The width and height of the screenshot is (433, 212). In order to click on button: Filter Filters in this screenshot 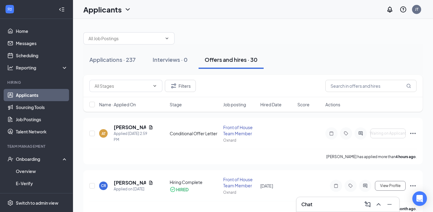, I will do `click(180, 86)`.